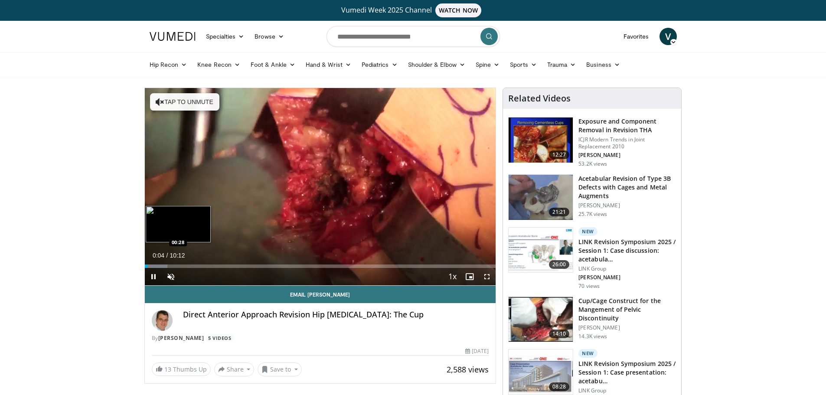  I want to click on img: VuMedi Logo, so click(173, 36).